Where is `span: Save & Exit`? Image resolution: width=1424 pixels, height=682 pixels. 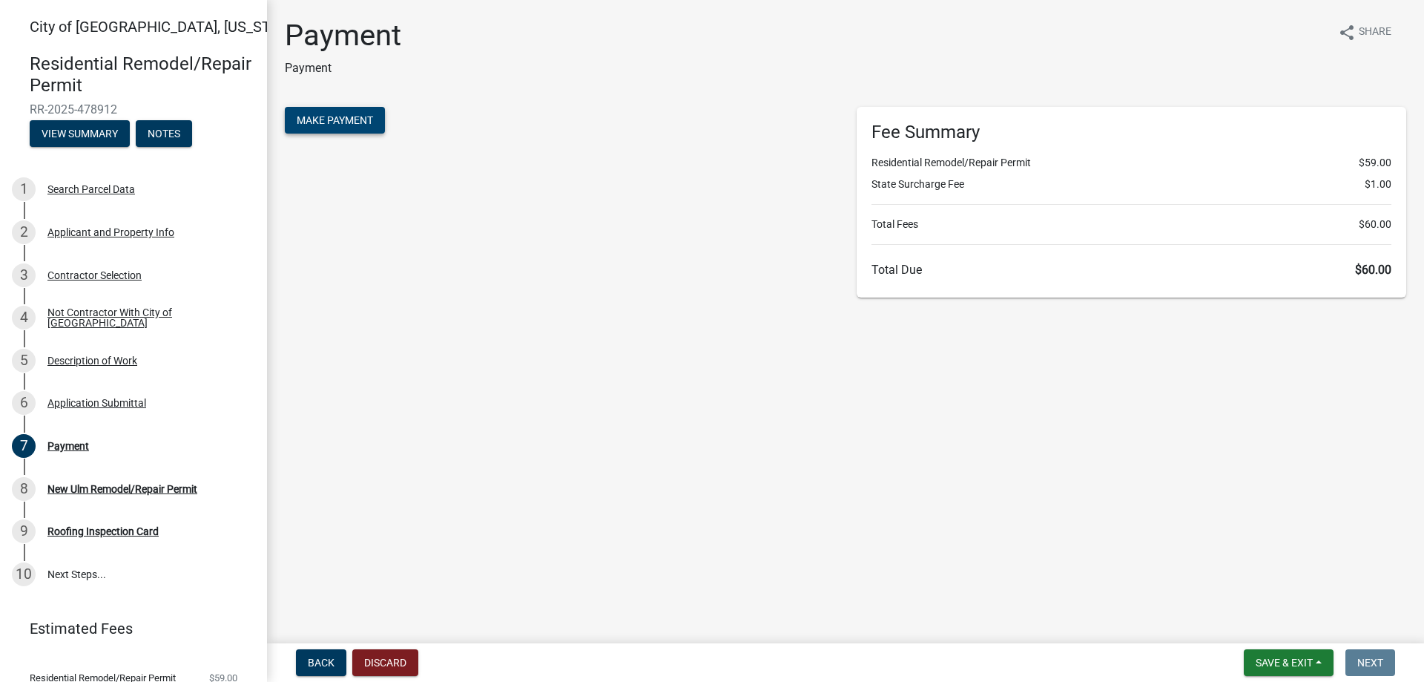 span: Save & Exit is located at coordinates (1284, 662).